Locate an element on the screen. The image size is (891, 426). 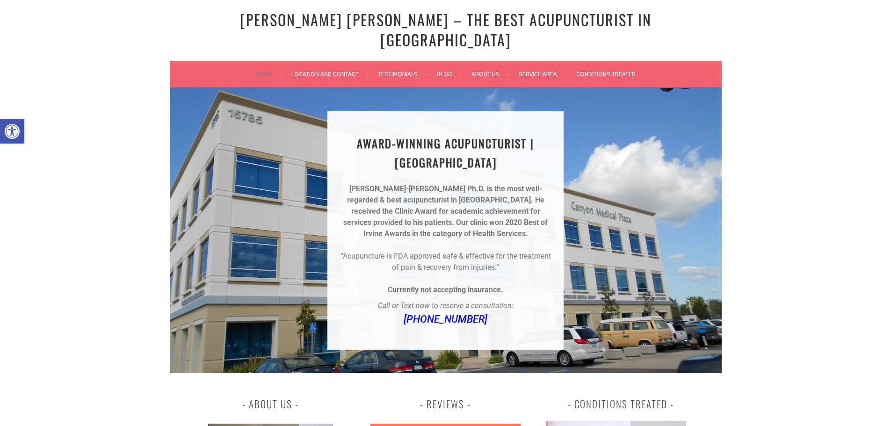
a: Conditions Treated is located at coordinates (606, 74).